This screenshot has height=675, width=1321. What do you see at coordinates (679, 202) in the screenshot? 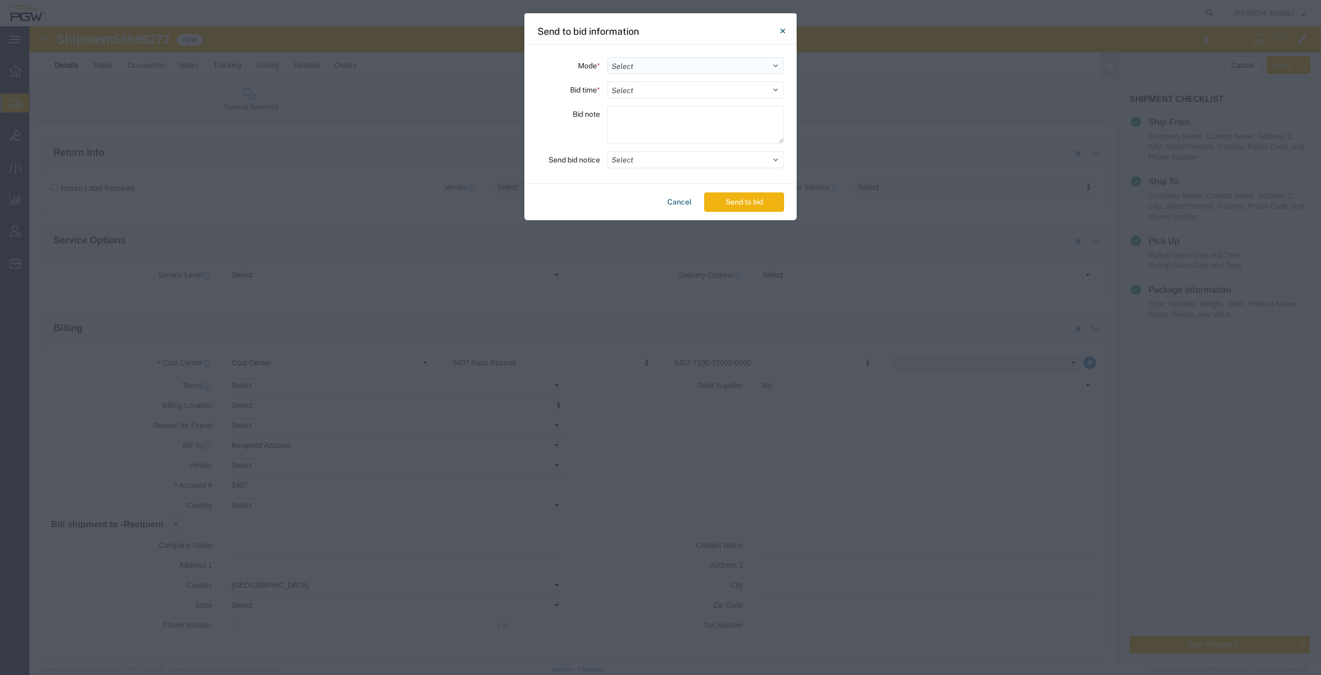
I see `button: Cancel` at bounding box center [679, 202].